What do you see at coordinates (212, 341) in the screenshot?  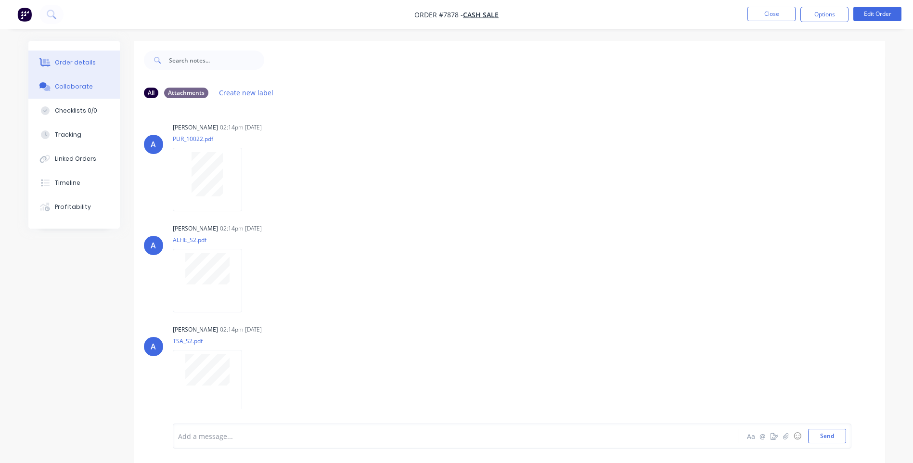 I see `p: TSA_S2.pdf` at bounding box center [212, 341].